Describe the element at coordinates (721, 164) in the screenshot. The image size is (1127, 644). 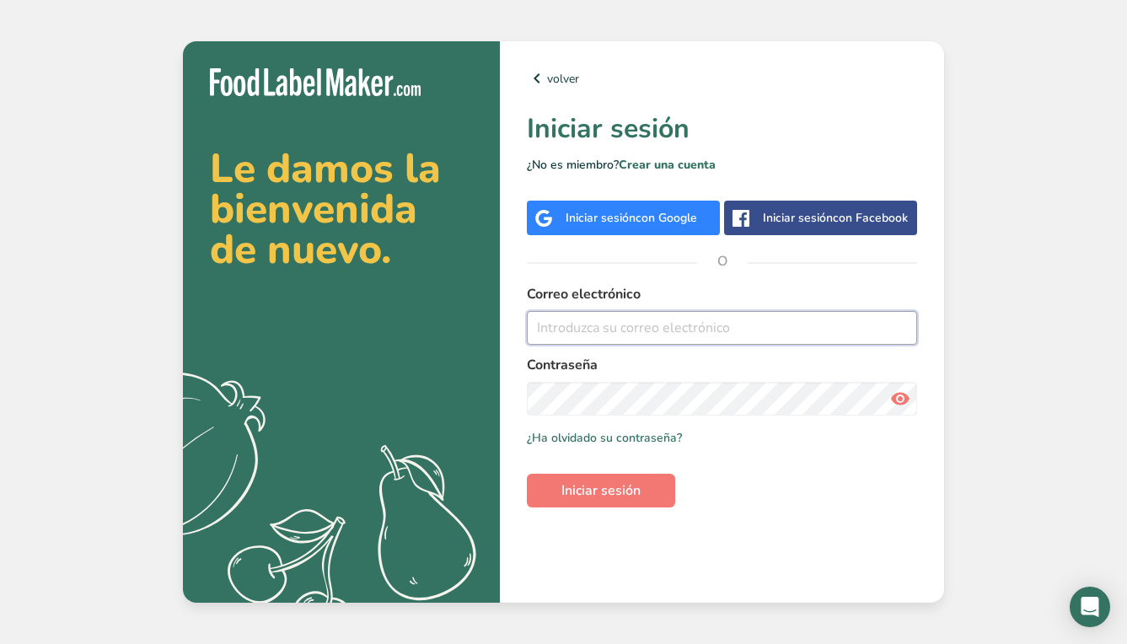
I see `p: ¿No es miembro?` at that location.